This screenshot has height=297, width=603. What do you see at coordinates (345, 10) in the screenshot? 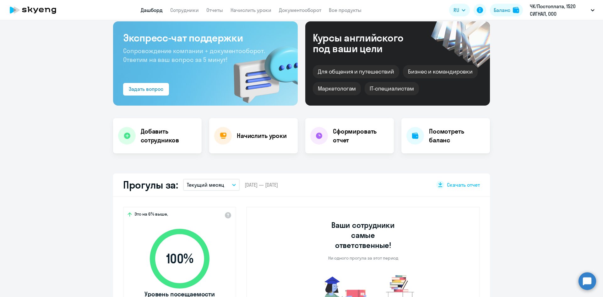
I see `a: Все продукты` at bounding box center [345, 10].